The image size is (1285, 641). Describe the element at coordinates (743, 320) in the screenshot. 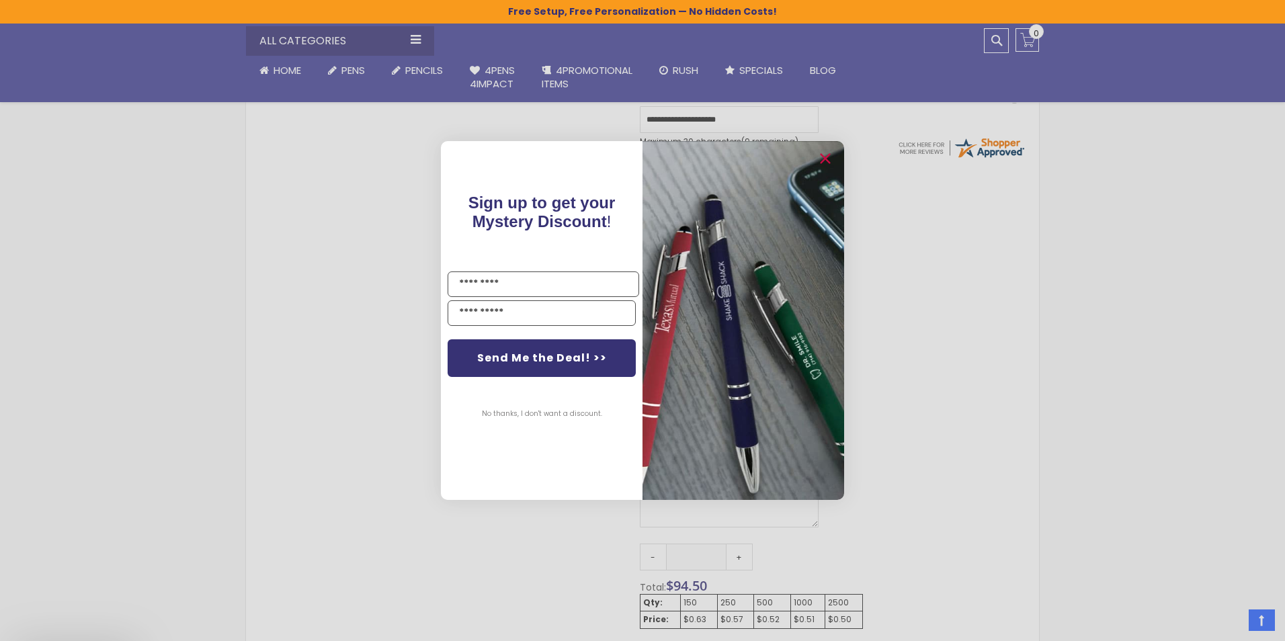

I see `img: pop-up-image` at that location.